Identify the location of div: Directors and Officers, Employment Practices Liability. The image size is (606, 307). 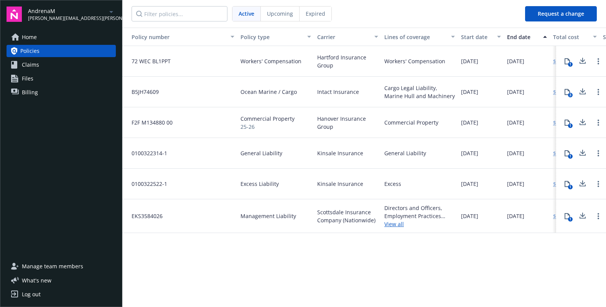
(419, 212).